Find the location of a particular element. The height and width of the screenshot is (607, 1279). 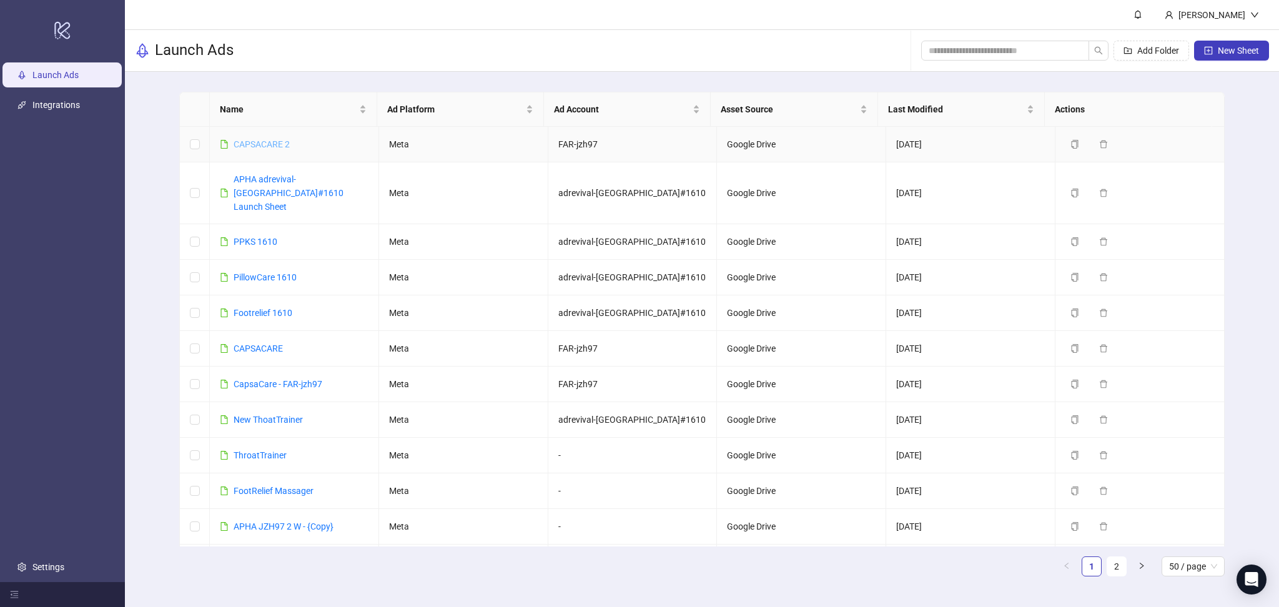

a: APHA JZH97 2 W - {Copy} is located at coordinates (283, 526).